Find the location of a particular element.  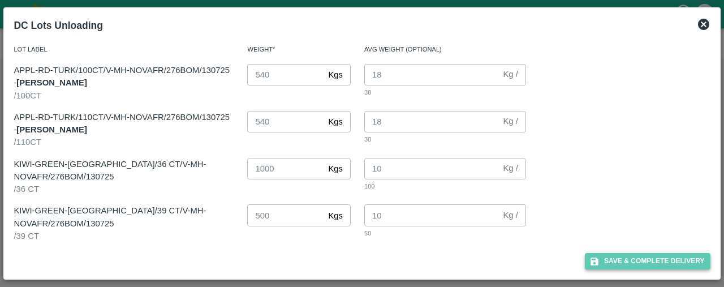

b: DC Lots Unloading is located at coordinates (58, 25).